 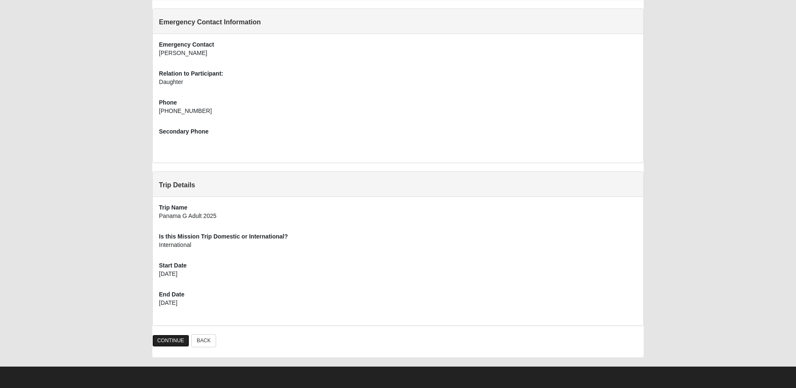 I want to click on h4: Trip Details, so click(x=398, y=185).